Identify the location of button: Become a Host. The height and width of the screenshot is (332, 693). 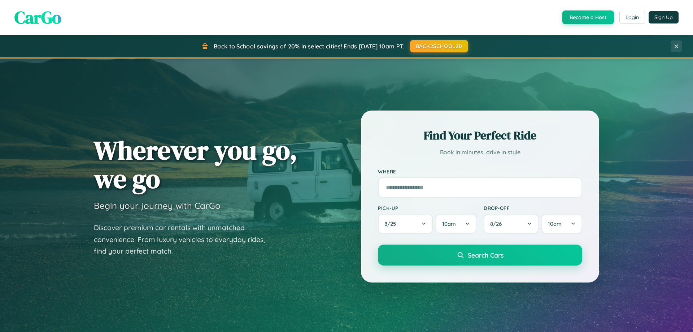
(588, 17).